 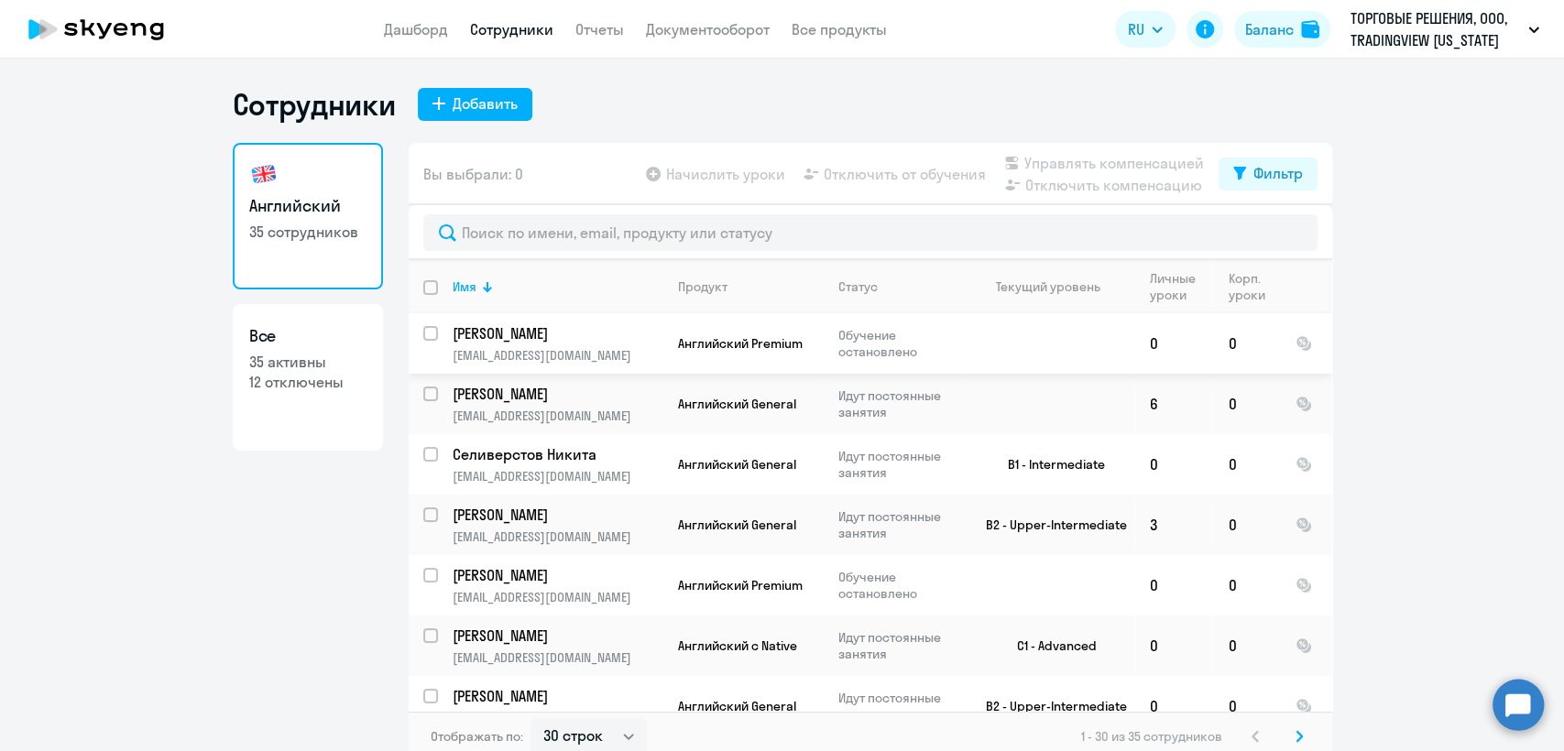 What do you see at coordinates (599, 29) in the screenshot?
I see `a: Отчеты` at bounding box center [599, 29].